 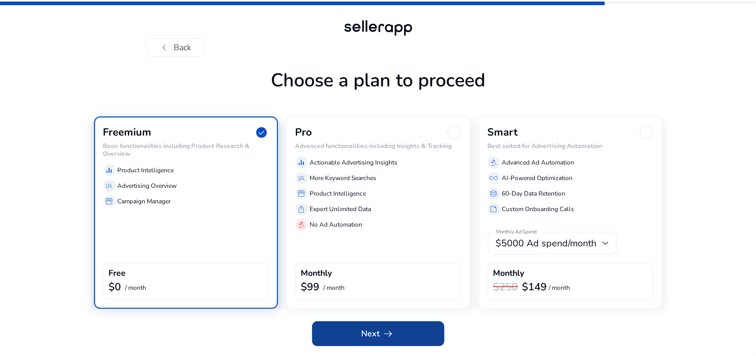 I want to click on span: all_inclusive, so click(x=494, y=178).